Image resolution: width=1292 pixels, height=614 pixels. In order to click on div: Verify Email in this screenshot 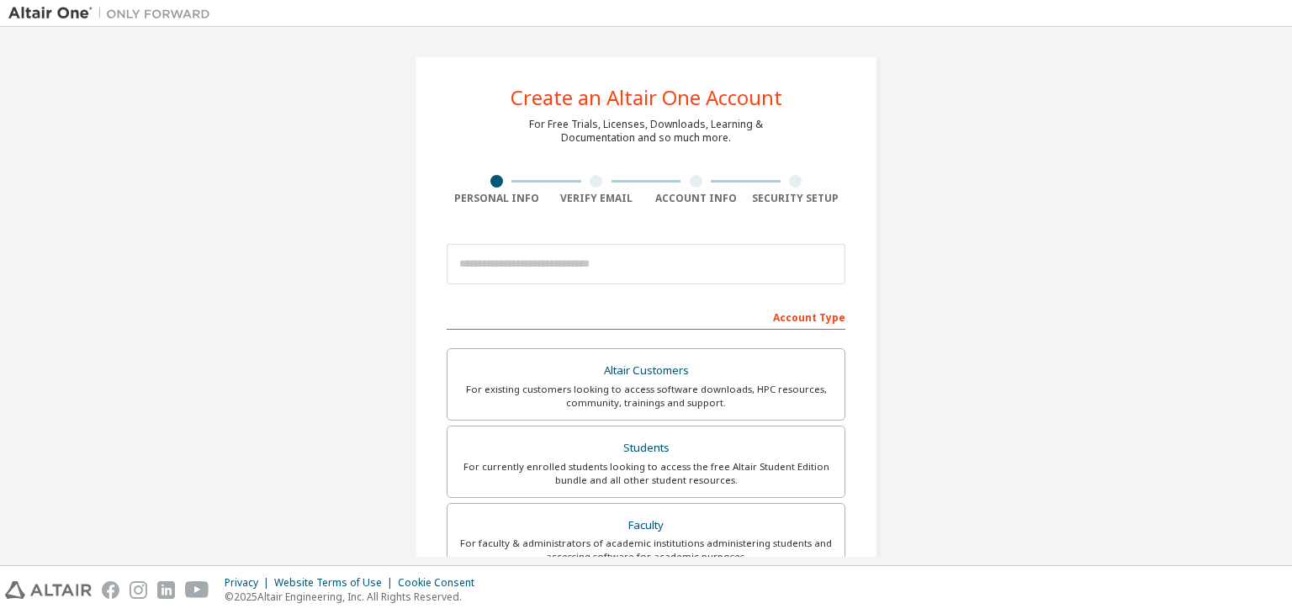, I will do `click(596, 198)`.